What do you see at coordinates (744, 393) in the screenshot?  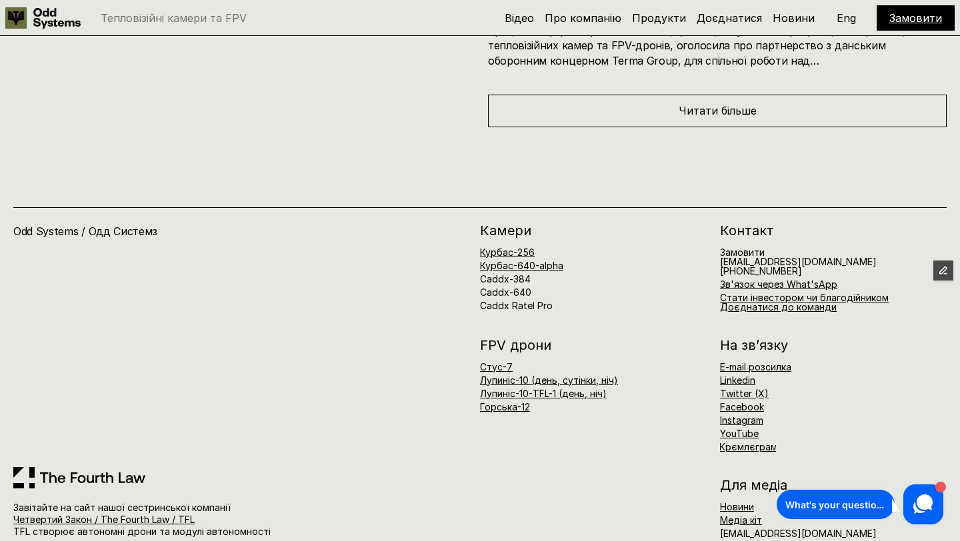 I see `a: Twitter (X)` at bounding box center [744, 393].